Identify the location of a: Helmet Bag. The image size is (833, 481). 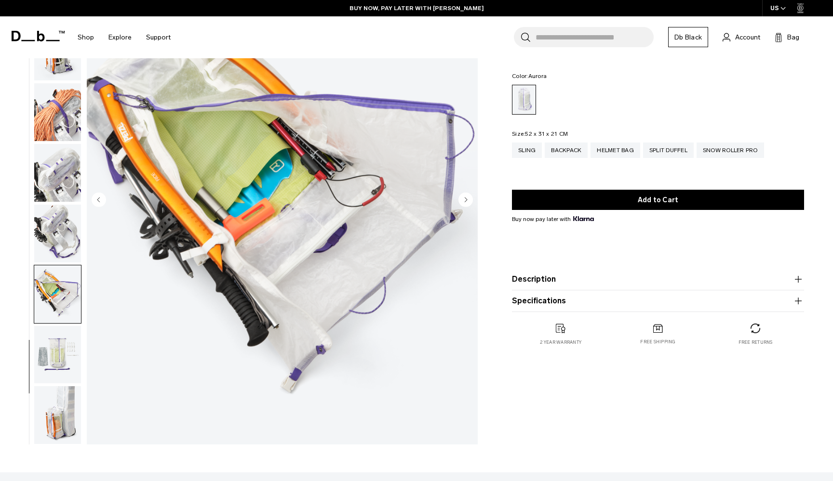
(615, 150).